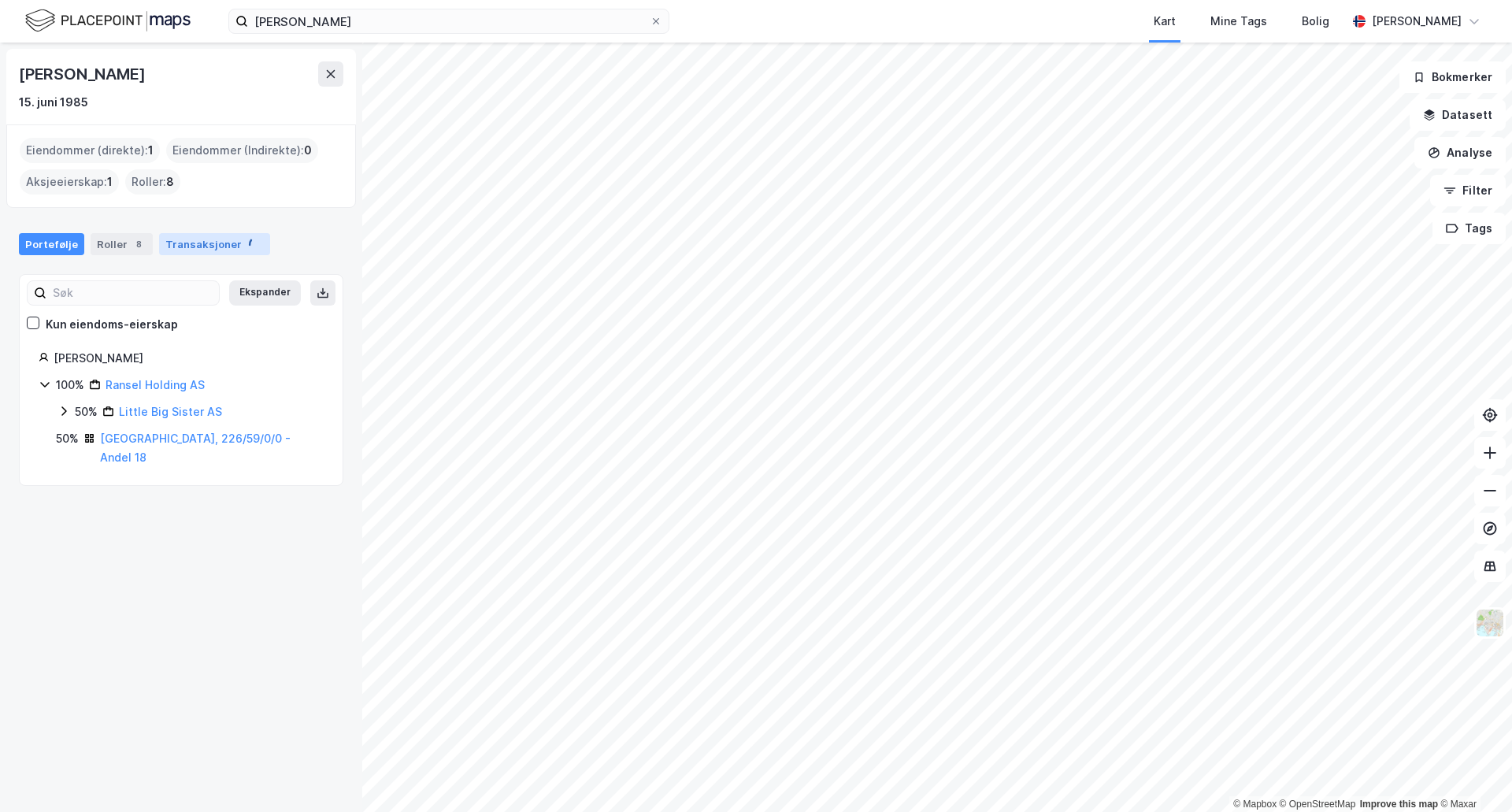  Describe the element at coordinates (138, 245) in the screenshot. I see `div: 8` at that location.